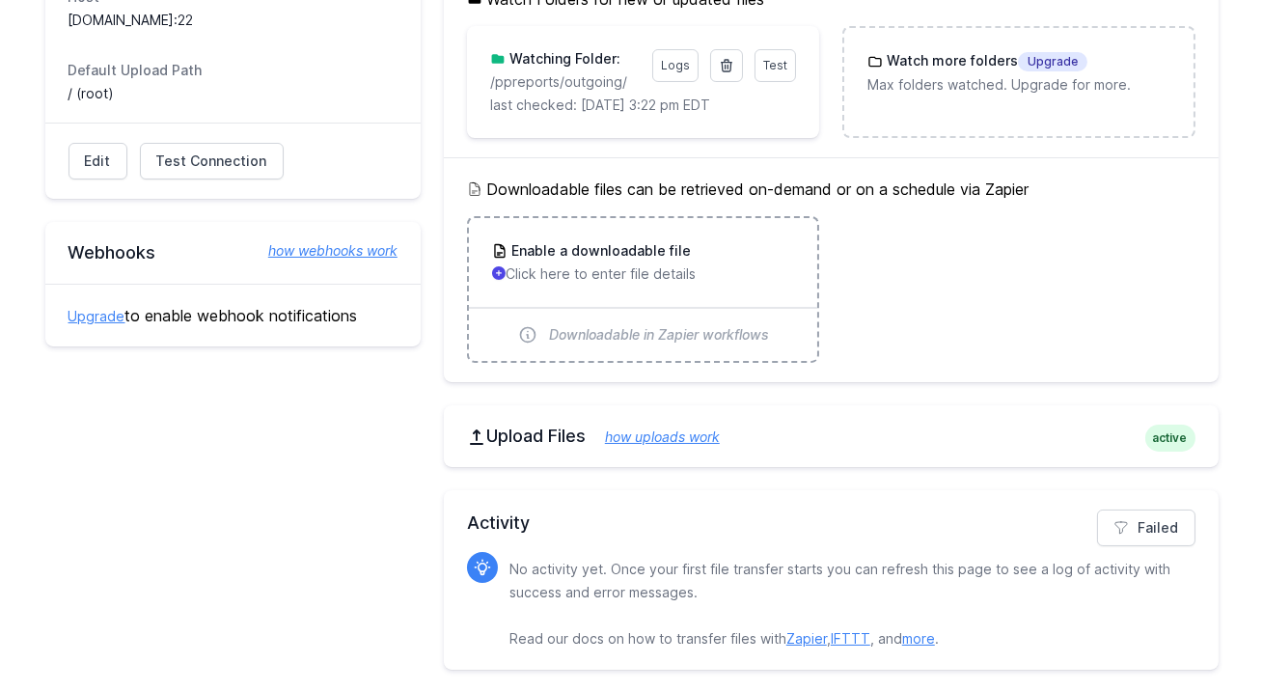  What do you see at coordinates (233, 315) in the screenshot?
I see `div: to enable webhook notifications` at bounding box center [233, 315].